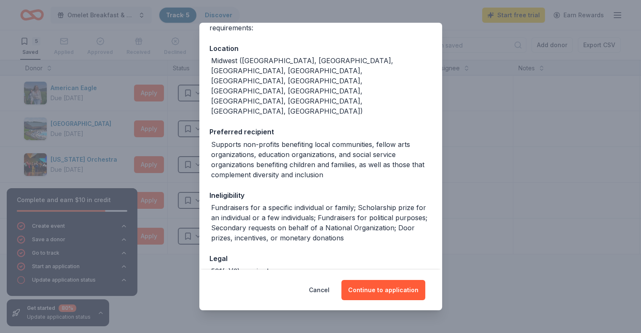 This screenshot has width=641, height=333. I want to click on div: Preferred recipient, so click(321, 132).